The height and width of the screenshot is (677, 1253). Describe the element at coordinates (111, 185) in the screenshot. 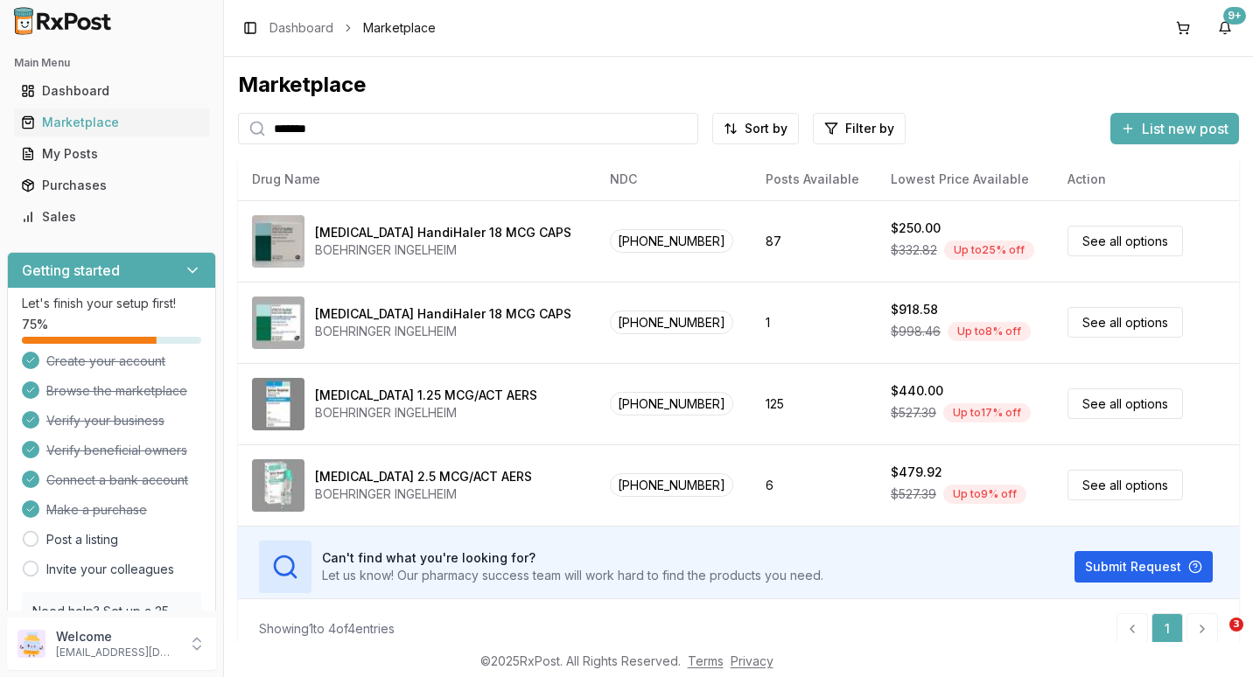

I see `div: Purchases` at that location.